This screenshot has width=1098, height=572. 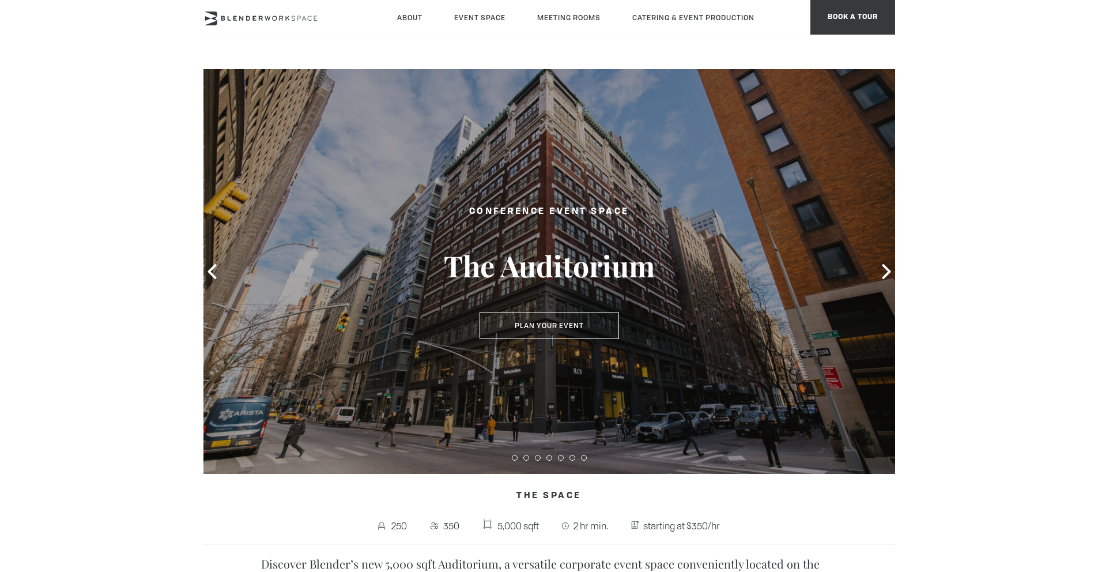 I want to click on h2: Conference Event Space, so click(x=549, y=212).